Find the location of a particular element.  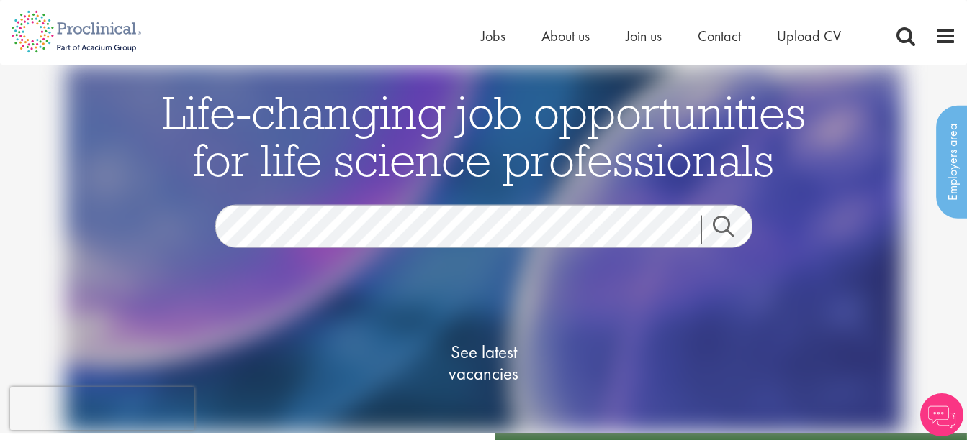

span: Upload CV is located at coordinates (808, 36).